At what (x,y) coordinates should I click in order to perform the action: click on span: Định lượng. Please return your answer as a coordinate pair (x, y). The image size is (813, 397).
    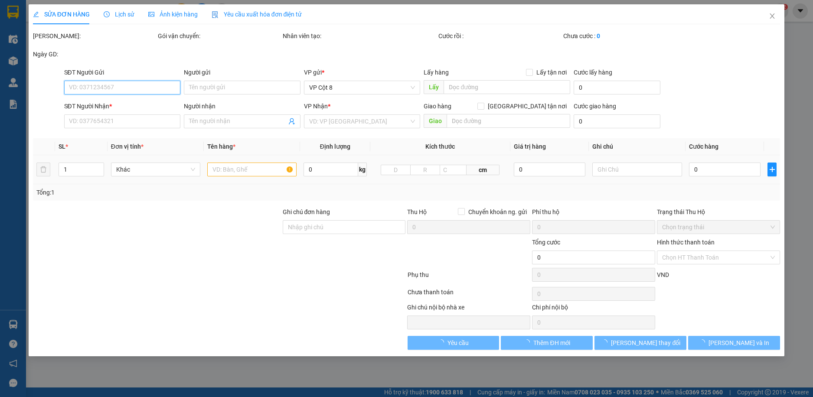
    Looking at the image, I should click on (335, 146).